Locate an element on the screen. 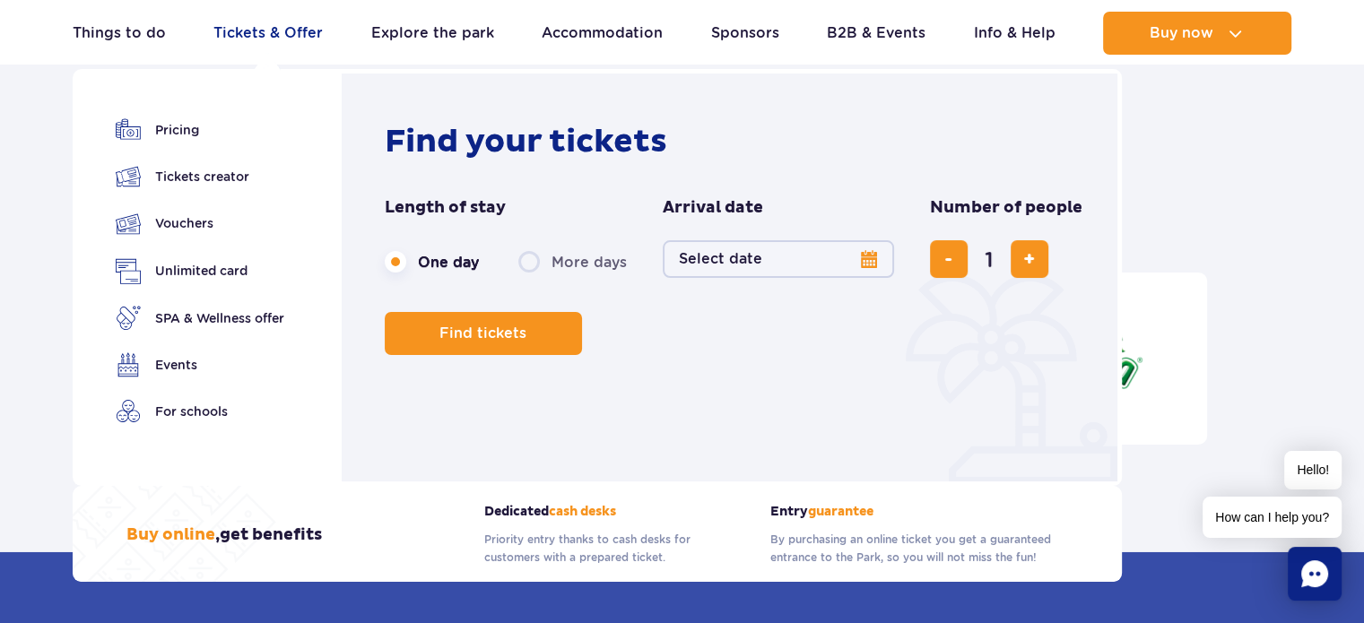 The width and height of the screenshot is (1364, 623). span: Hello! is located at coordinates (1313, 470).